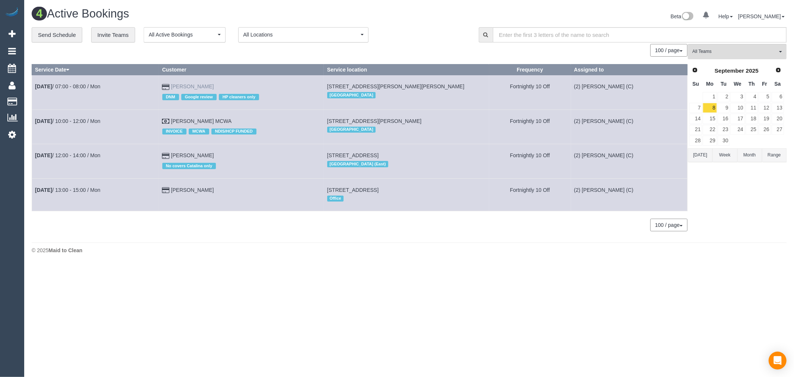 Image resolution: width=794 pixels, height=377 pixels. Describe the element at coordinates (166, 121) in the screenshot. I see `i: Check Payment` at that location.